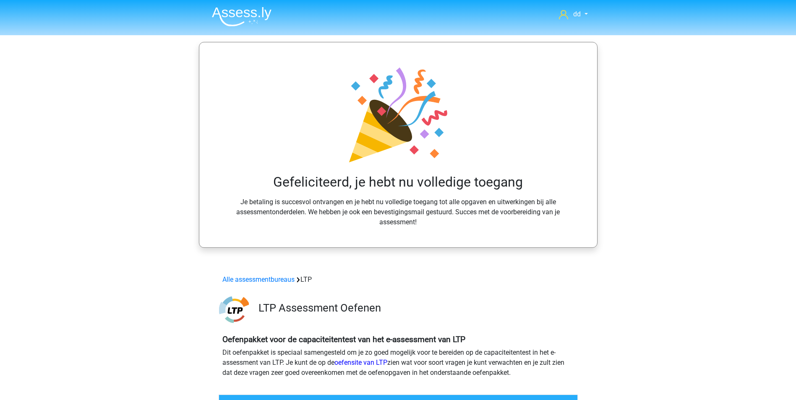 The image size is (796, 400). Describe the element at coordinates (344, 339) in the screenshot. I see `b: Oefenpakket voor de capaciteitentest van het e-assessment van LTP` at that location.